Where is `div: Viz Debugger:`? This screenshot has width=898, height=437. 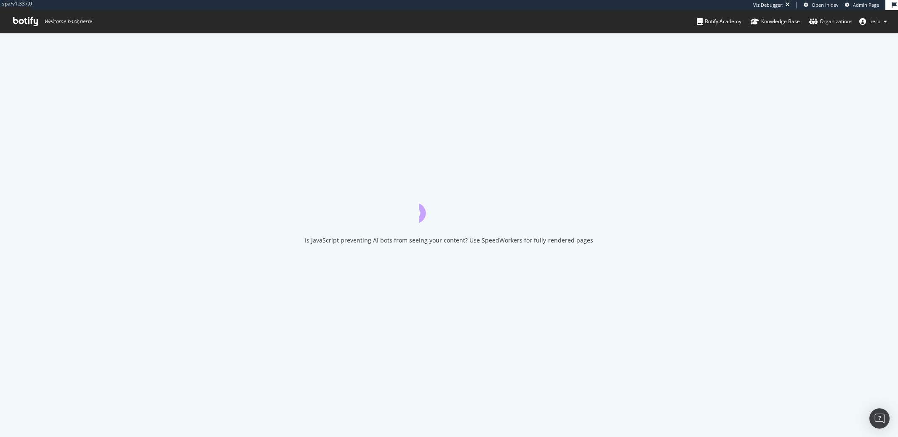 div: Viz Debugger: is located at coordinates (769, 5).